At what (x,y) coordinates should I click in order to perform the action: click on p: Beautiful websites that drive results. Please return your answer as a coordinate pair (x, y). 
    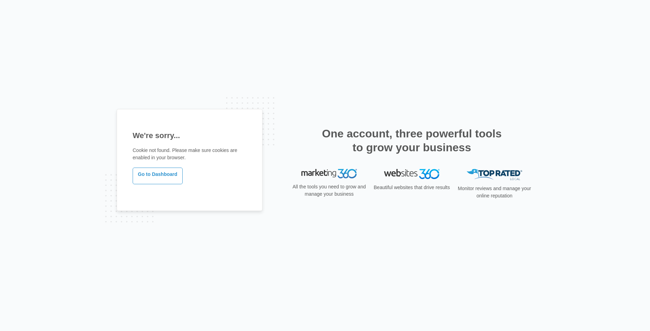
    Looking at the image, I should click on (412, 188).